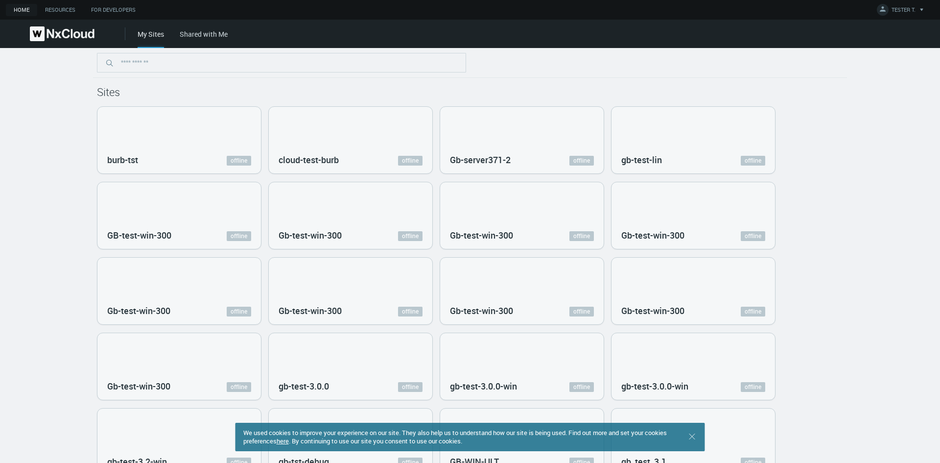 The height and width of the screenshot is (463, 940). What do you see at coordinates (308, 160) in the screenshot?
I see `nx-search-highlight: cloud-test-burb` at bounding box center [308, 160].